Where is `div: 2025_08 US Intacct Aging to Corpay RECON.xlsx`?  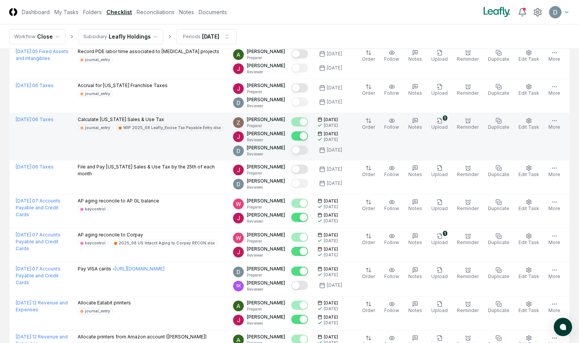 div: 2025_08 US Intacct Aging to Corpay RECON.xlsx is located at coordinates (166, 243).